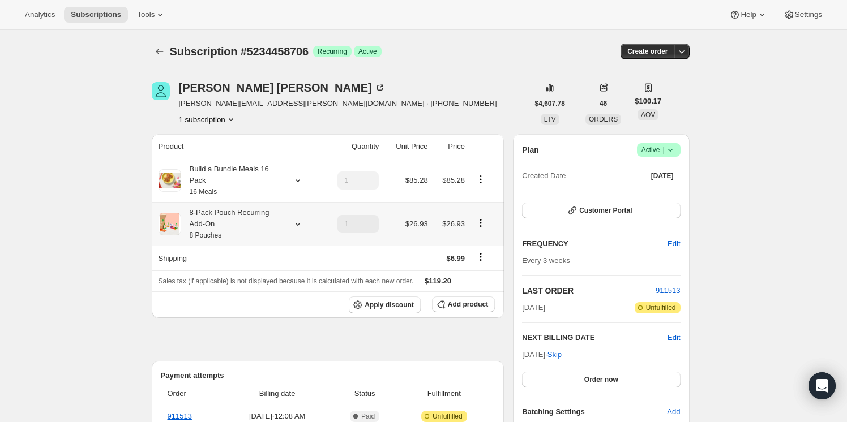 The width and height of the screenshot is (847, 422). I want to click on span: Skip, so click(554, 355).